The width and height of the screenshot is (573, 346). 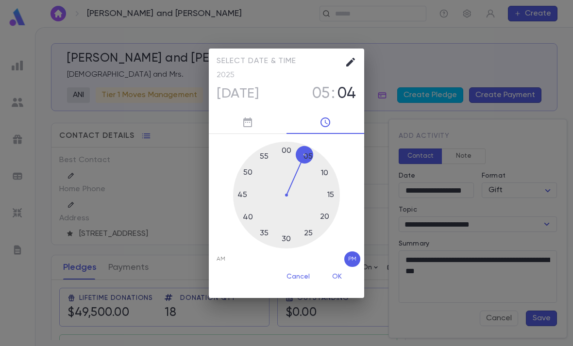 What do you see at coordinates (321, 94) in the screenshot?
I see `button: 05` at bounding box center [321, 94].